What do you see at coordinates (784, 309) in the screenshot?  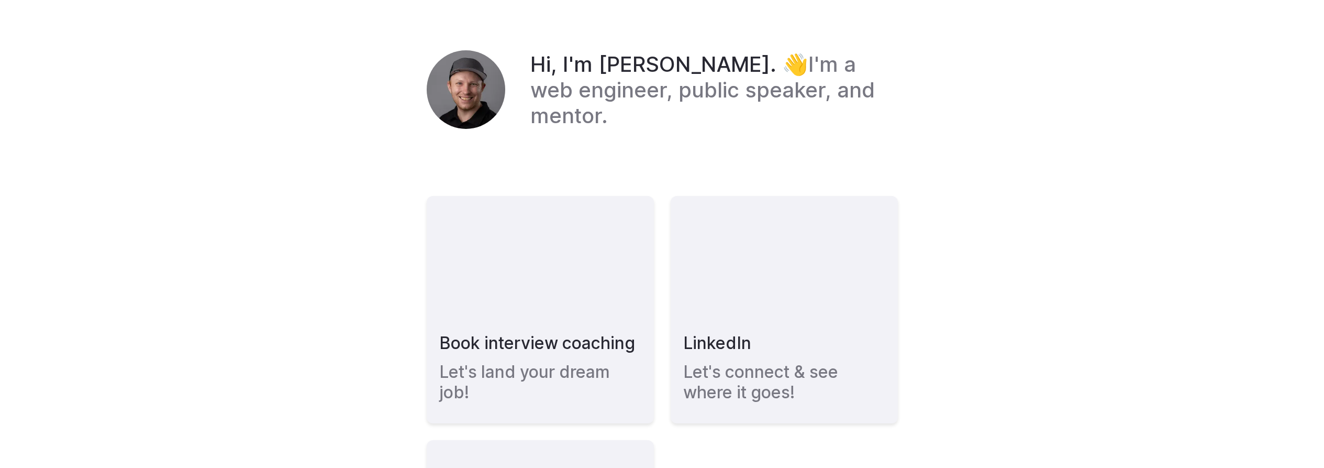 I see `a: LinkedInLet's connect & see where it goes!` at bounding box center [784, 309].